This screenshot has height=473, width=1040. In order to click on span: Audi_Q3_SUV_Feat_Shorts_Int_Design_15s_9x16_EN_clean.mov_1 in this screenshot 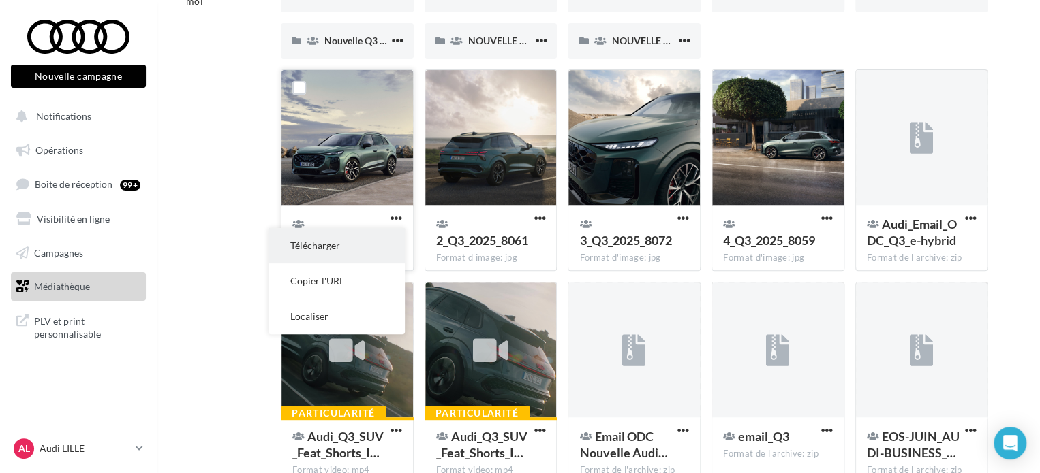, I will do `click(482, 445)`.